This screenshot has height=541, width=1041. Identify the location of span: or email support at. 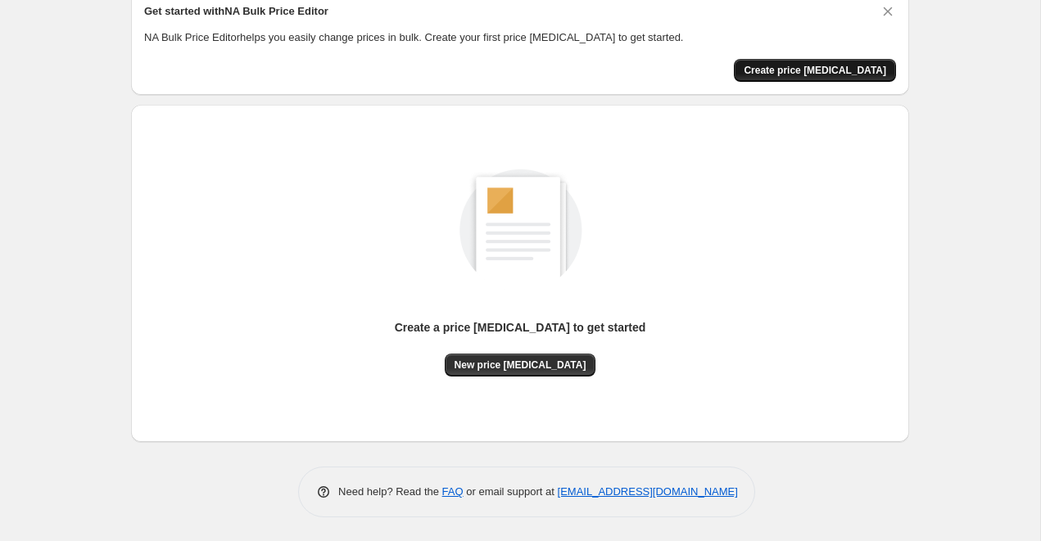
(510, 491).